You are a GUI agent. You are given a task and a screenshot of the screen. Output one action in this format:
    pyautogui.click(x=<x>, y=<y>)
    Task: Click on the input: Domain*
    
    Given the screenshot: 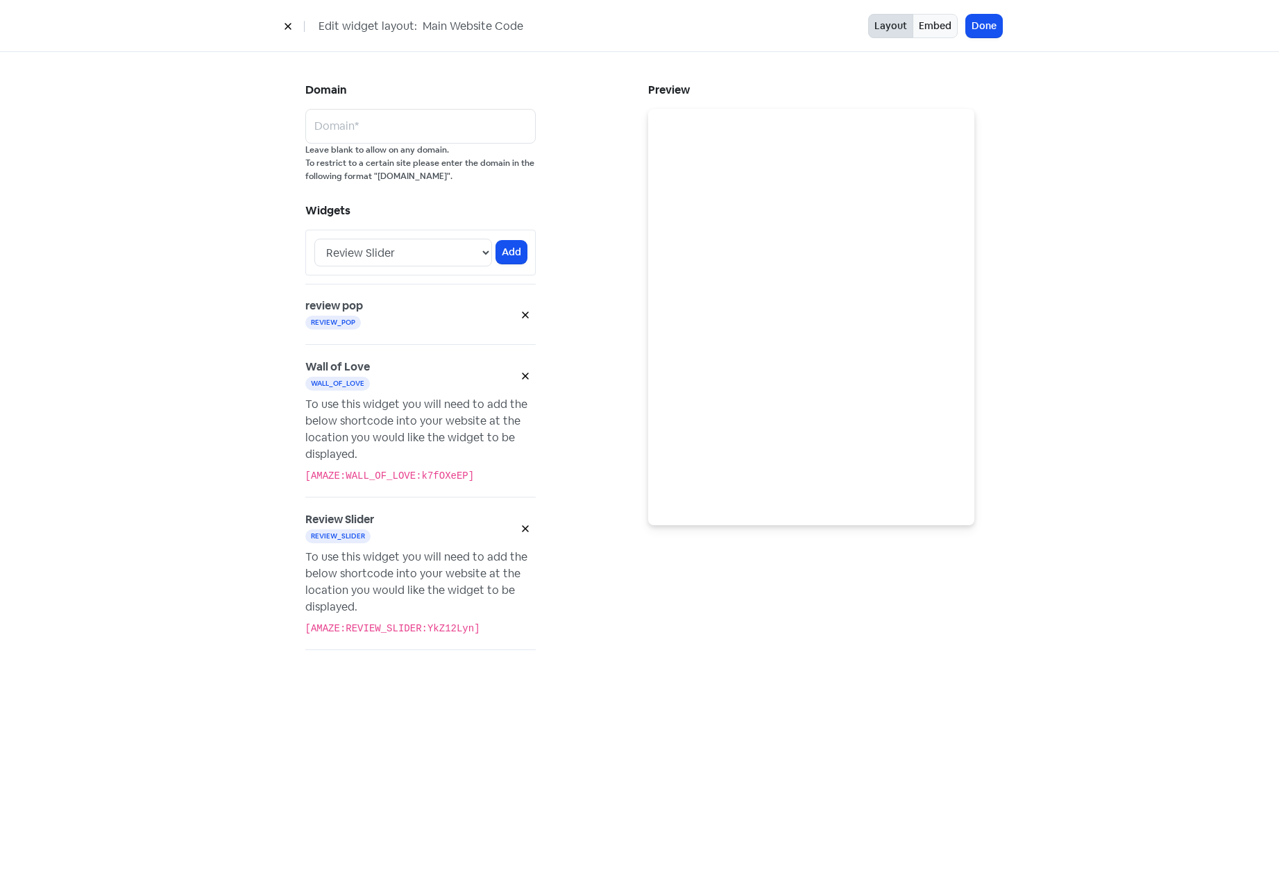 What is the action you would take?
    pyautogui.click(x=421, y=126)
    